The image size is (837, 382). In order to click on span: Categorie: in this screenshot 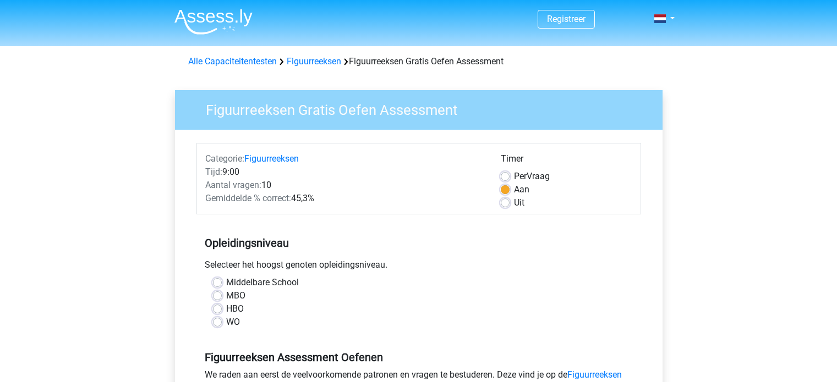, I will do `click(224, 158)`.